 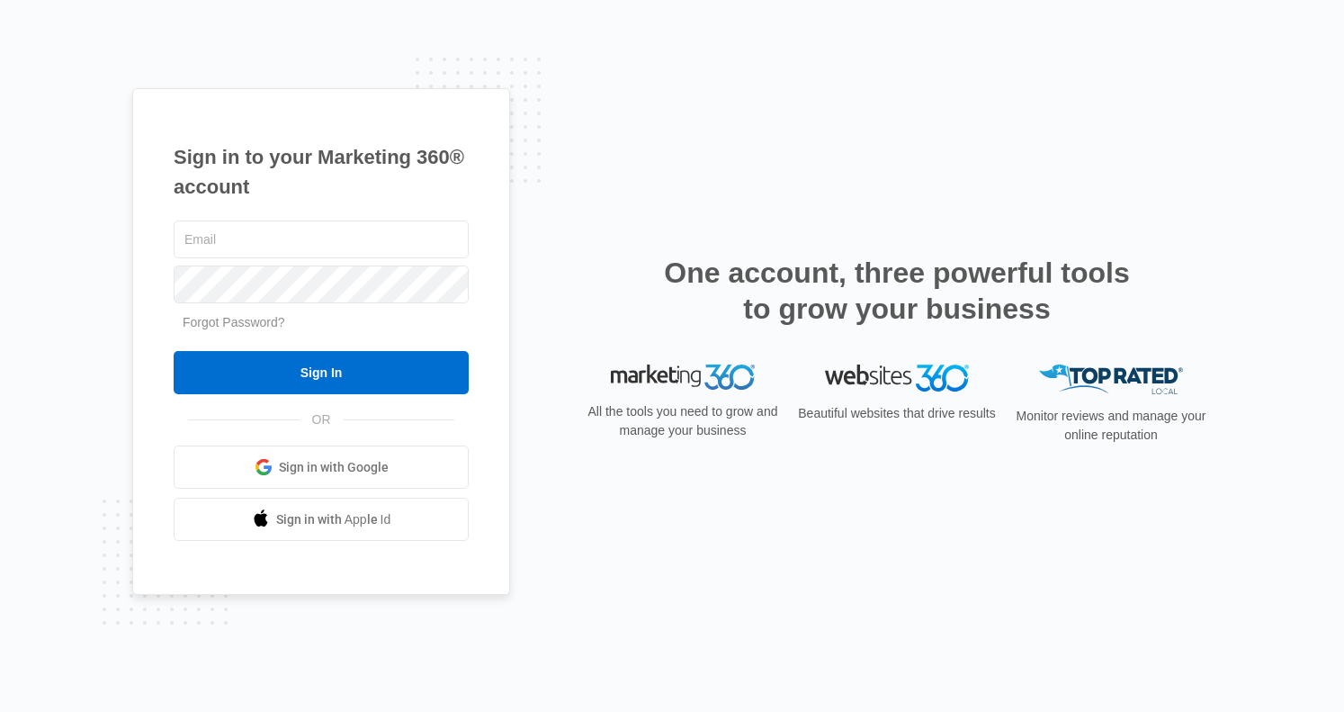 What do you see at coordinates (1111, 426) in the screenshot?
I see `p: Monitor reviews and manage your online reputation` at bounding box center [1111, 426].